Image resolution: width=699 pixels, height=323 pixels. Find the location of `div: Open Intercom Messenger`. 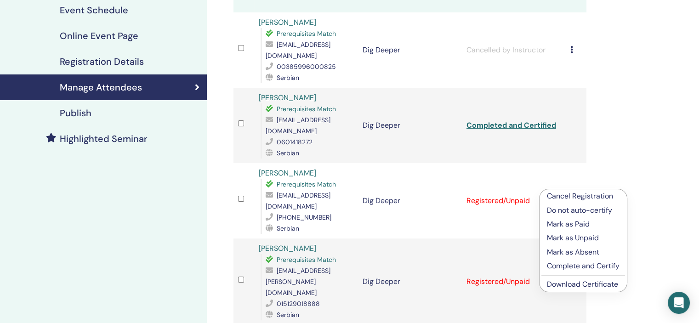

div: Open Intercom Messenger is located at coordinates (678, 303).